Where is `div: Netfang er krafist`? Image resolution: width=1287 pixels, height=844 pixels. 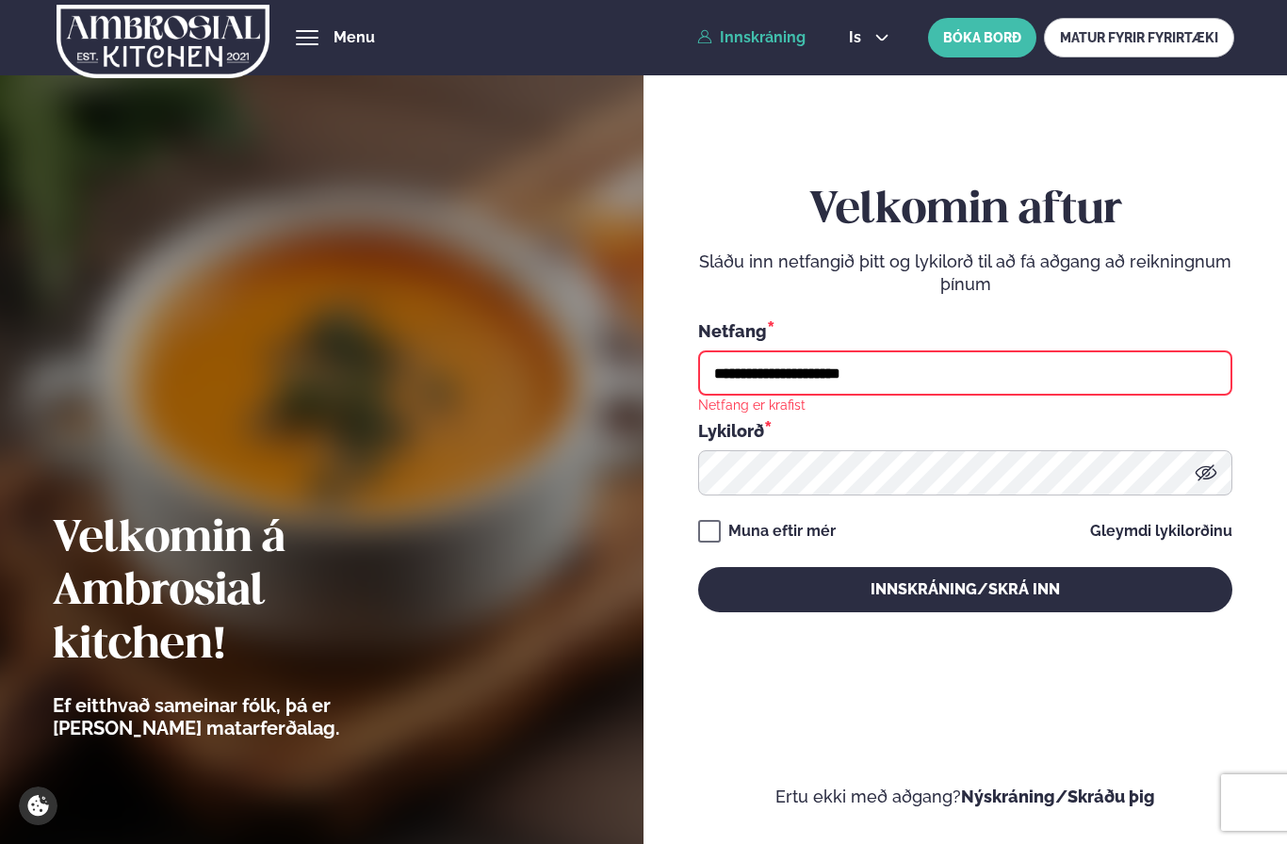
div: Netfang er krafist is located at coordinates (752, 404).